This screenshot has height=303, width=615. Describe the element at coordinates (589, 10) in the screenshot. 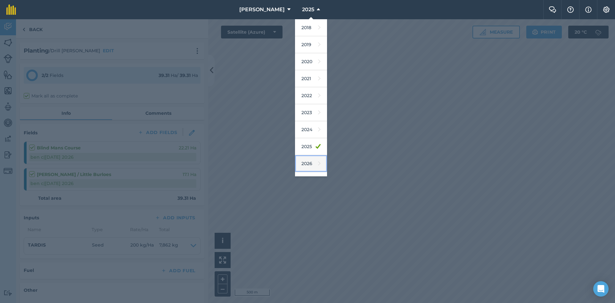

I see `img: svg+xml;base64,PHN2ZyB4bWxucz0iaHR0cDovL3d3dy53My5vcmcvMjAwMC9zdmciIHdpZHRoPSIxNyIgaGVpZ2h0PSIxNy...` at that location.